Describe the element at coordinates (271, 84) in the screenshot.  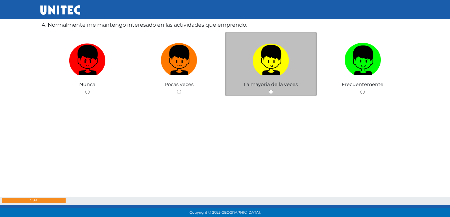
I see `span: La mayoria de la veces` at that location.